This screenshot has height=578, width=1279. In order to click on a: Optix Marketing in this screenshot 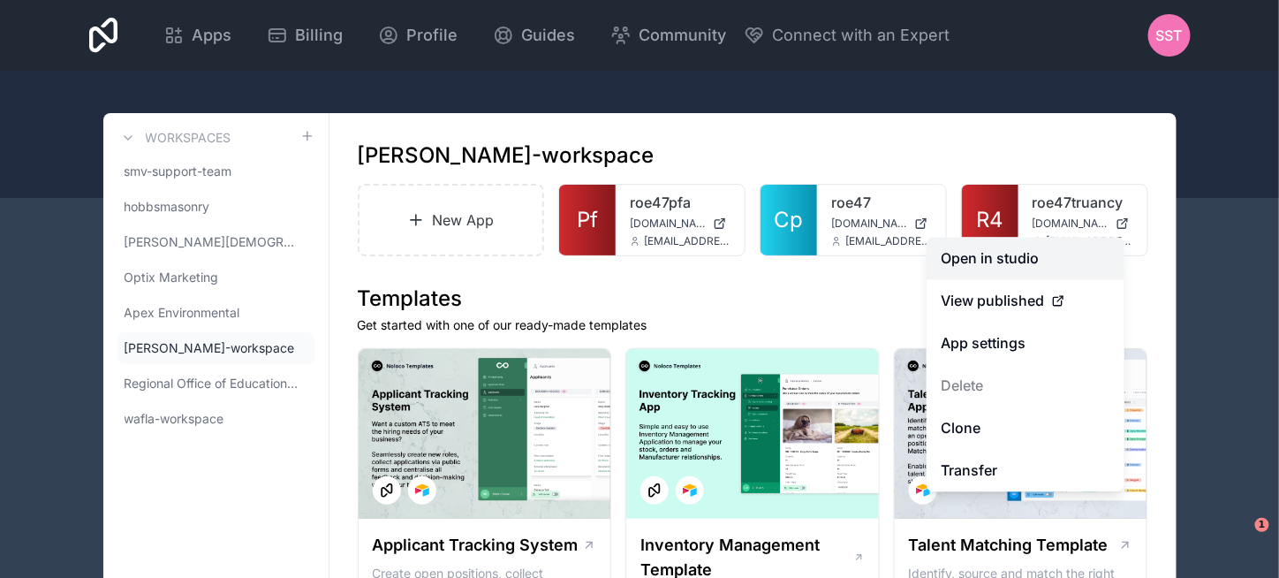, I will do `click(215, 277)`.